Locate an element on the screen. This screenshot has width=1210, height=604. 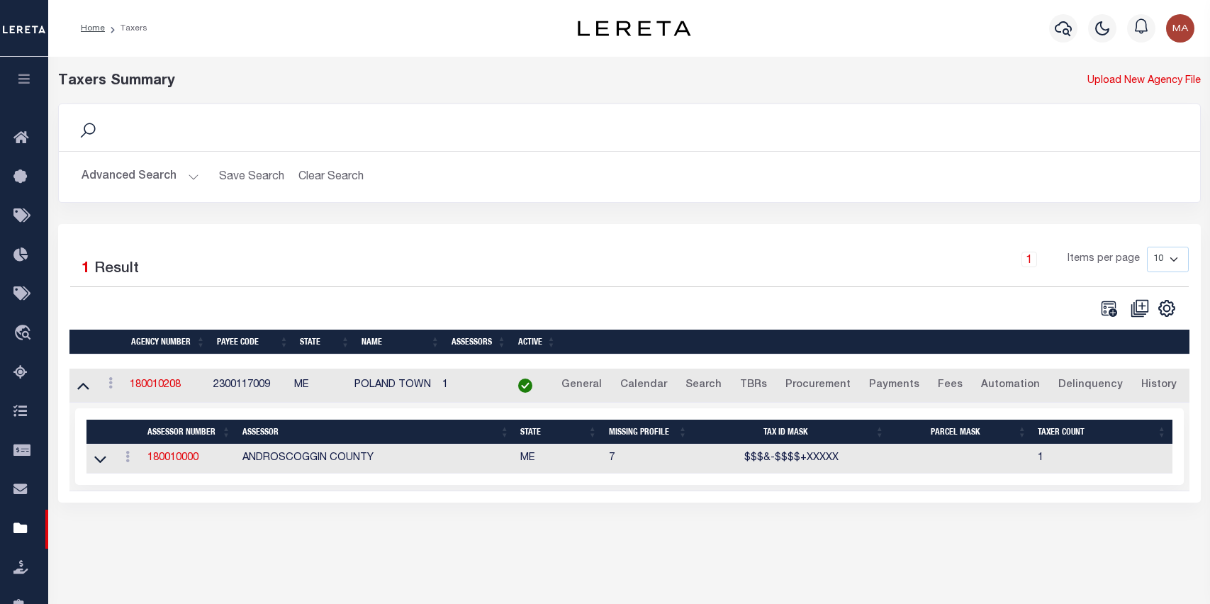
label: Result is located at coordinates (116, 269).